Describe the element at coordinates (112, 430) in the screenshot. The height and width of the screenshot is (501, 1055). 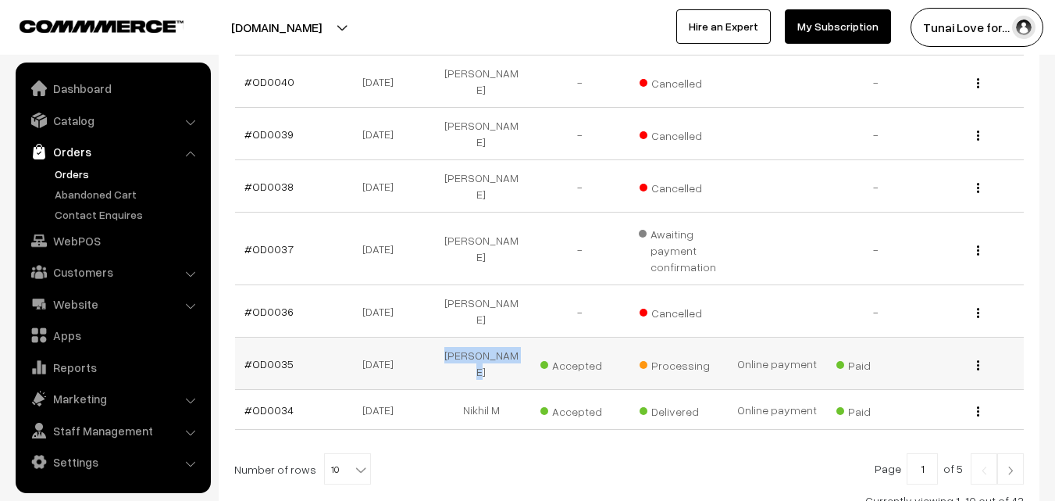
I see `a: Staff Management` at that location.